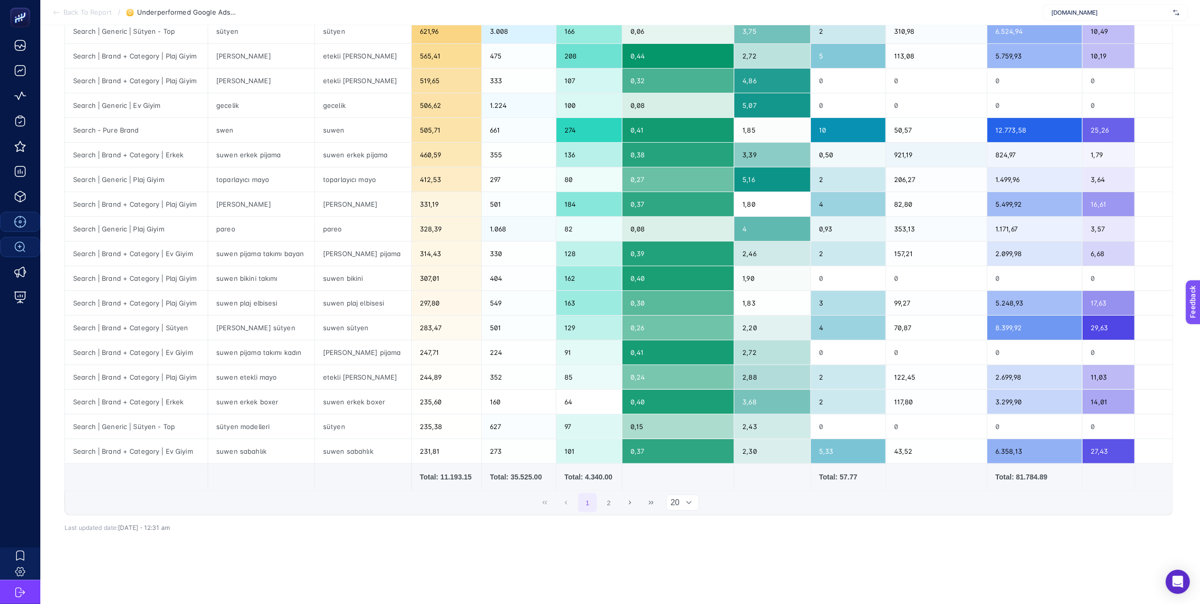  What do you see at coordinates (772, 179) in the screenshot?
I see `div: 5,16` at bounding box center [772, 179].